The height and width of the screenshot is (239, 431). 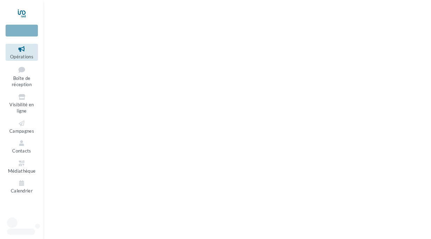 I want to click on a: Campagnes, so click(x=22, y=127).